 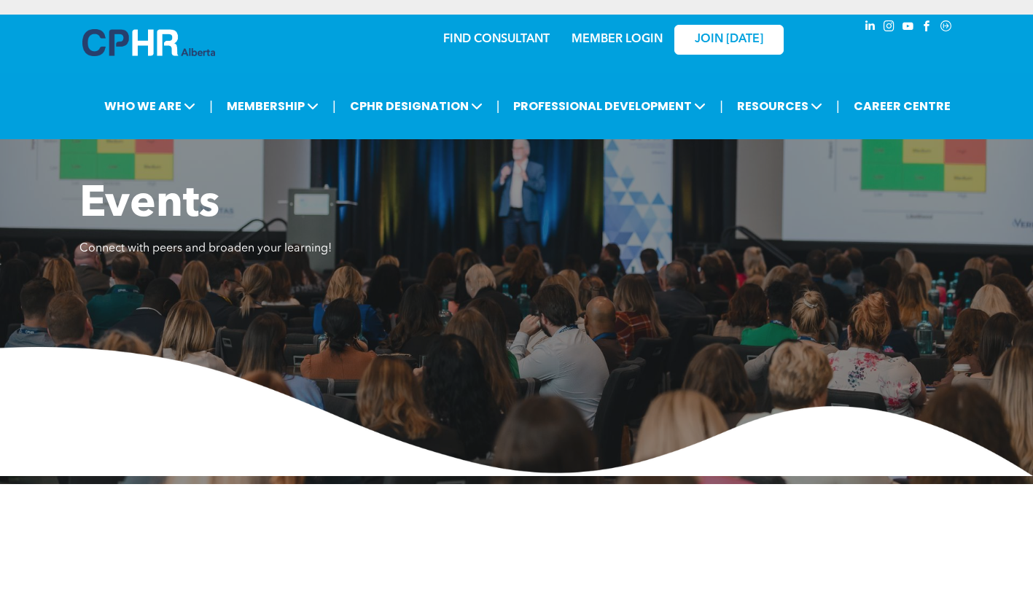 What do you see at coordinates (149, 106) in the screenshot?
I see `span: WHO WE ARE` at bounding box center [149, 106].